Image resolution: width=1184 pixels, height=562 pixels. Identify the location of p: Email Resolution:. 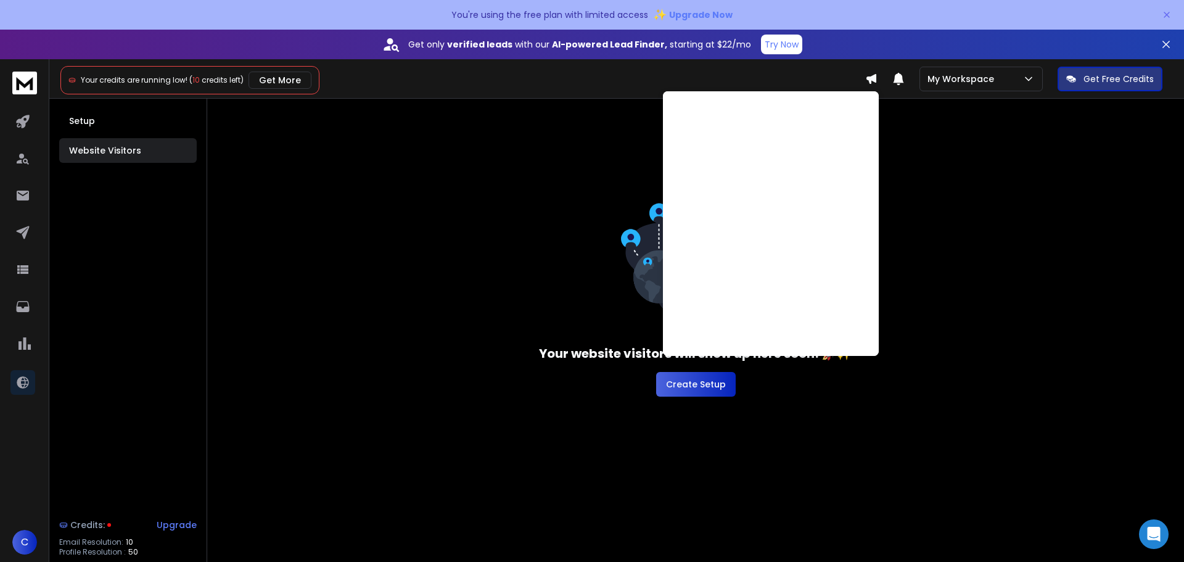
(91, 542).